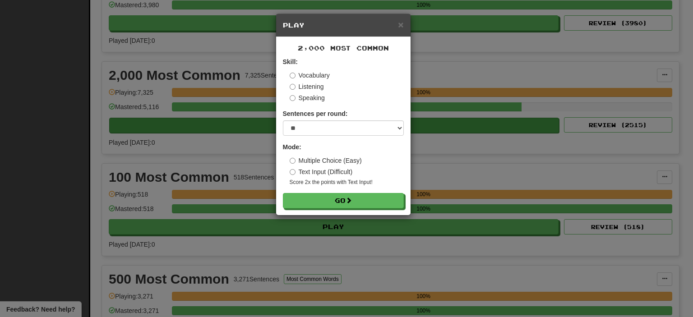  I want to click on h5: Play, so click(343, 25).